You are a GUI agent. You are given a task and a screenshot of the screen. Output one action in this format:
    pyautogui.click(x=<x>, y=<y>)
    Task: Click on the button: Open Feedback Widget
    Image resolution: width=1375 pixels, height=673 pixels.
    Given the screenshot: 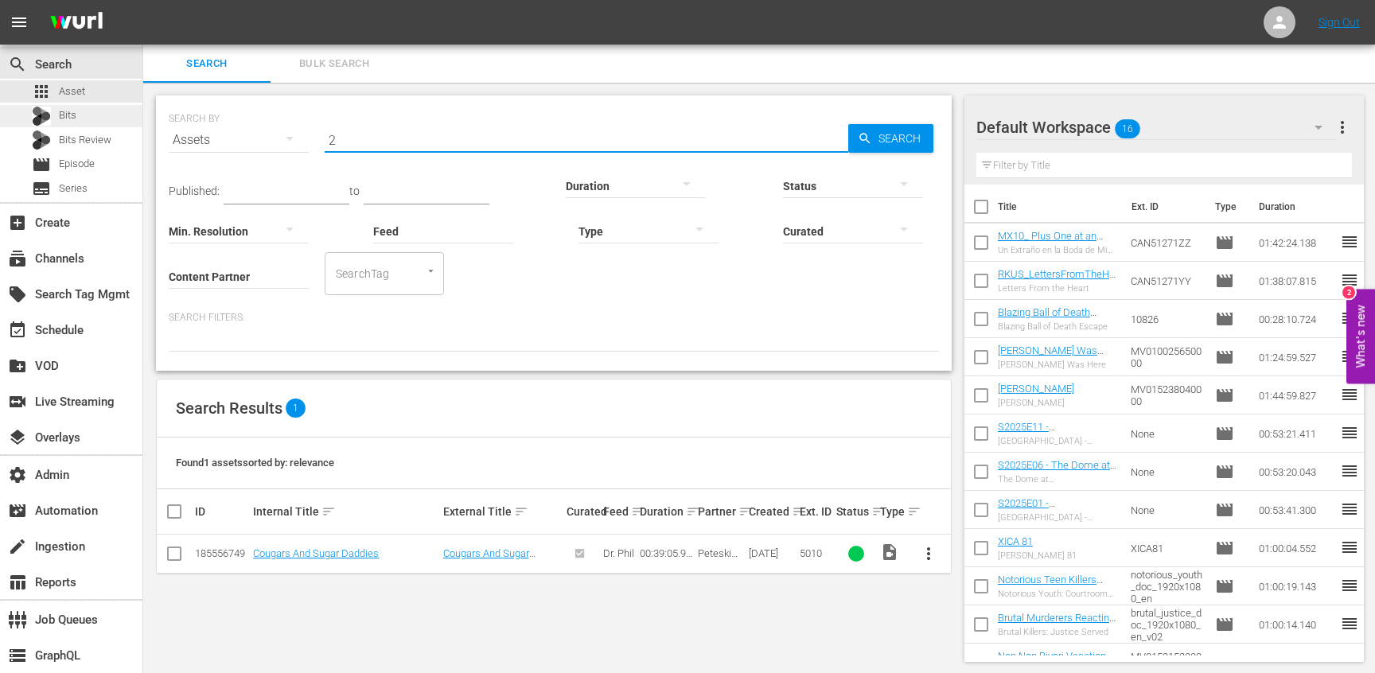 What is the action you would take?
    pyautogui.click(x=1360, y=336)
    